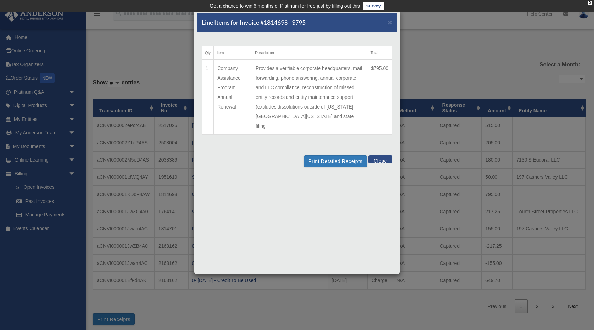 The width and height of the screenshot is (594, 330). Describe the element at coordinates (285, 6) in the screenshot. I see `div: Get a chance to win 6 months of Platinum for free just by filling out this` at that location.